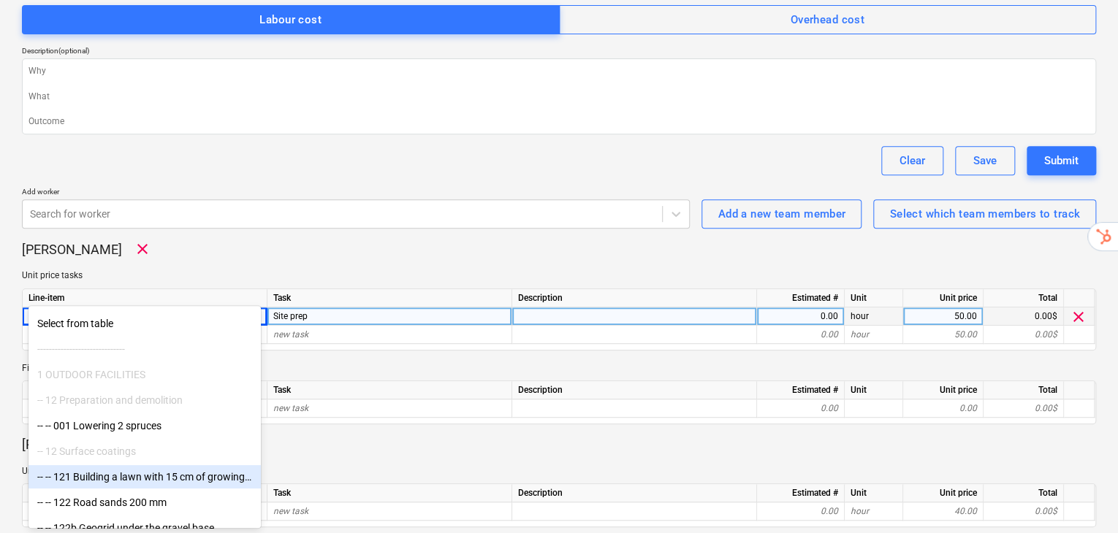  Describe the element at coordinates (984, 214) in the screenshot. I see `button: Select which team members to track` at that location.